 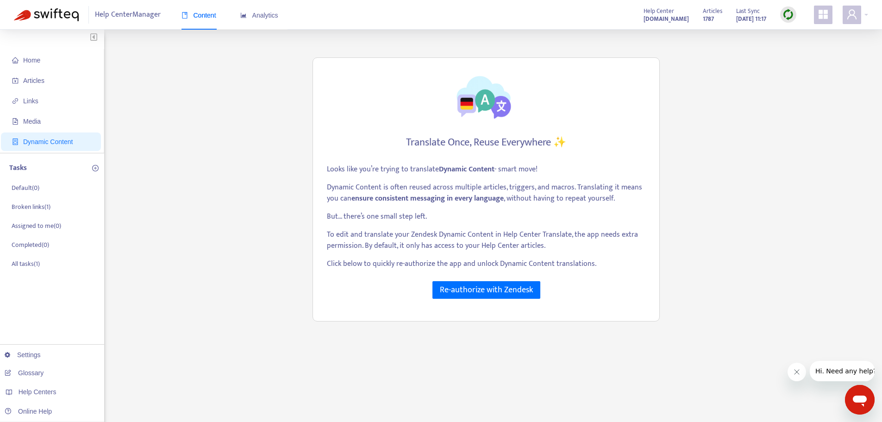 I want to click on span: file-image, so click(x=15, y=121).